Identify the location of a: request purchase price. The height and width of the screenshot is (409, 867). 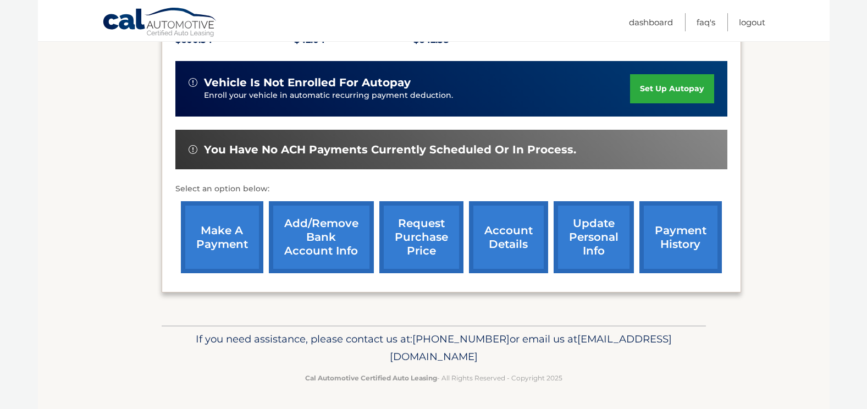
(421, 237).